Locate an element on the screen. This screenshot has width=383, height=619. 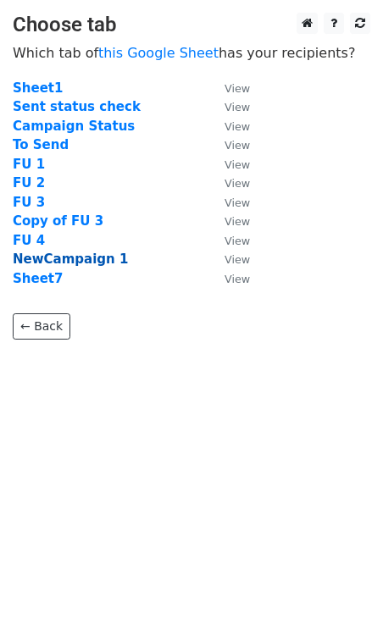
a: Sheet1 is located at coordinates (37, 88).